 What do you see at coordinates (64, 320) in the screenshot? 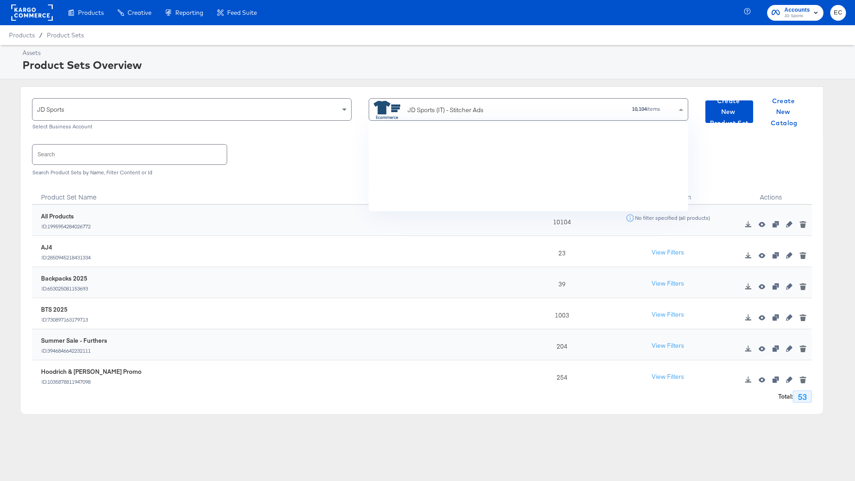
I see `div: ID: 730897163179713` at bounding box center [64, 320].